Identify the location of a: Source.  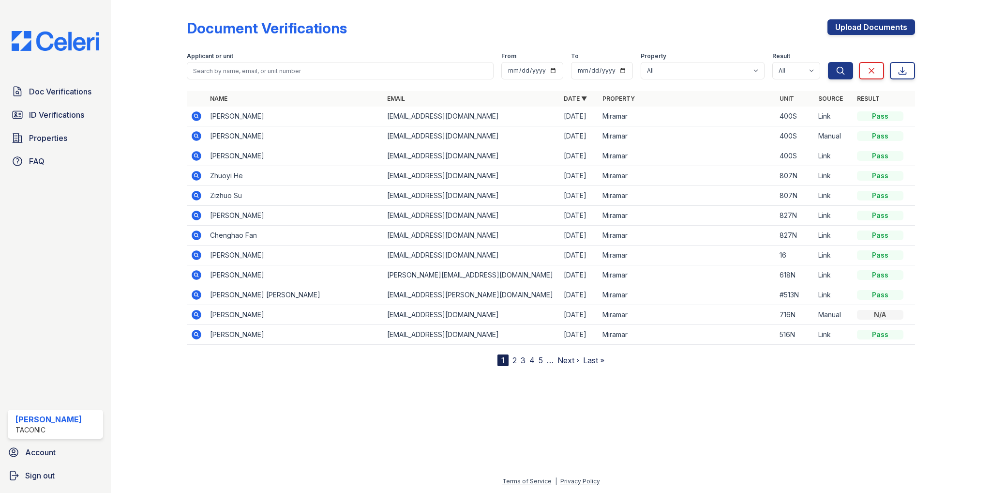
(830, 98).